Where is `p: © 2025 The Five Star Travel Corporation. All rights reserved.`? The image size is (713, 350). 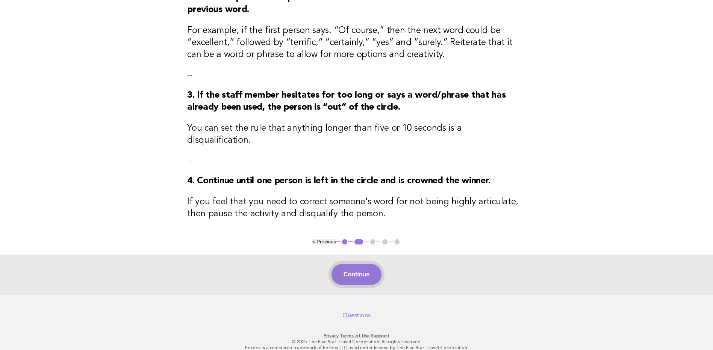
p: © 2025 The Five Star Travel Corporation. All rights reserved. is located at coordinates (357, 342).